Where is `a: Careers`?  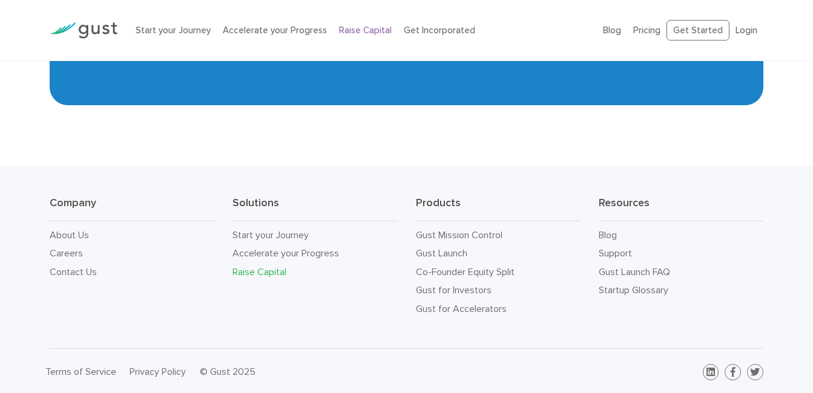 a: Careers is located at coordinates (66, 253).